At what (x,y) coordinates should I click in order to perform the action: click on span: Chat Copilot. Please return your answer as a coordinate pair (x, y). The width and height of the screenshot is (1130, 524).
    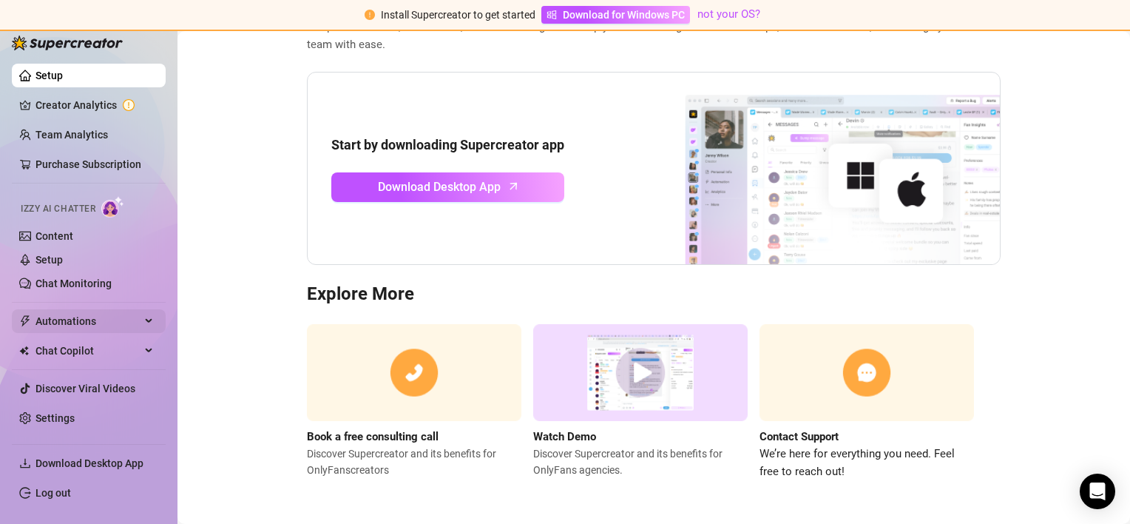
    Looking at the image, I should click on (88, 350).